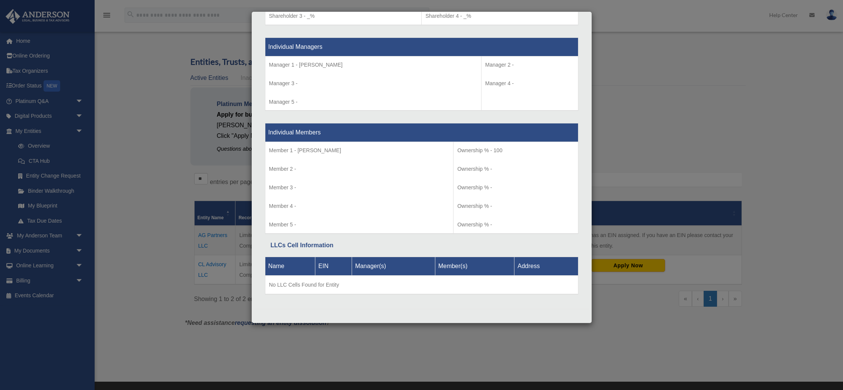 The image size is (843, 390). What do you see at coordinates (530, 65) in the screenshot?
I see `p: Manager 2 -` at bounding box center [530, 65].